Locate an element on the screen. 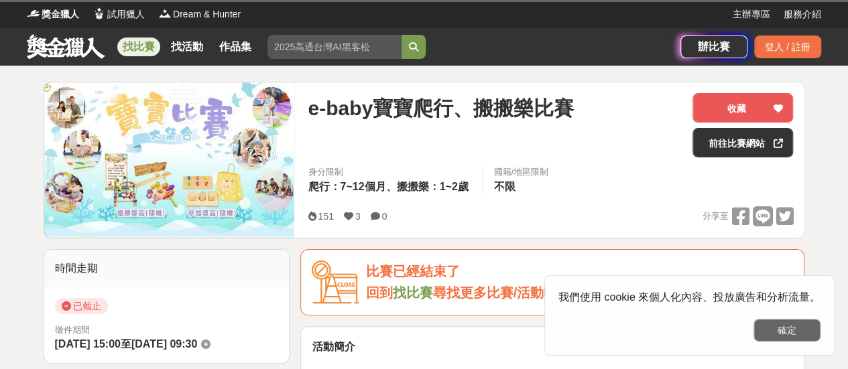  span: 不限 is located at coordinates (505, 186).